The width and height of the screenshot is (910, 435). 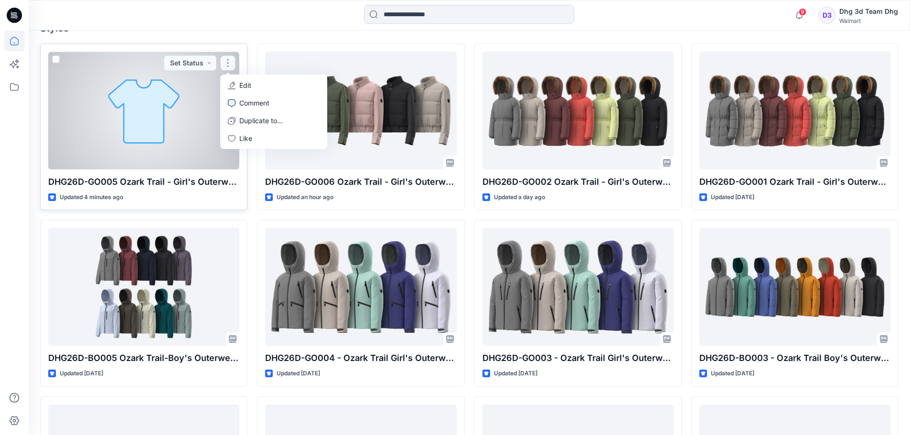 What do you see at coordinates (261, 120) in the screenshot?
I see `p: Duplicate to...` at bounding box center [261, 120].